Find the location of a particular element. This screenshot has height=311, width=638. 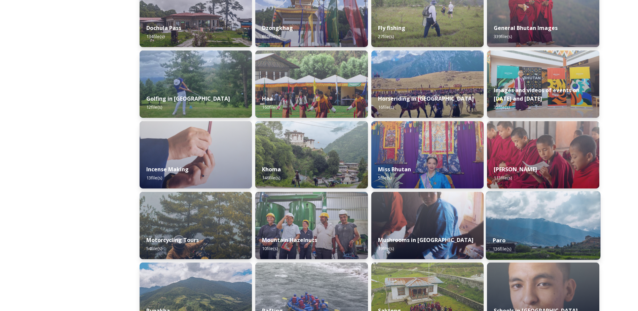

span: 10 file(s) is located at coordinates (270, 248).